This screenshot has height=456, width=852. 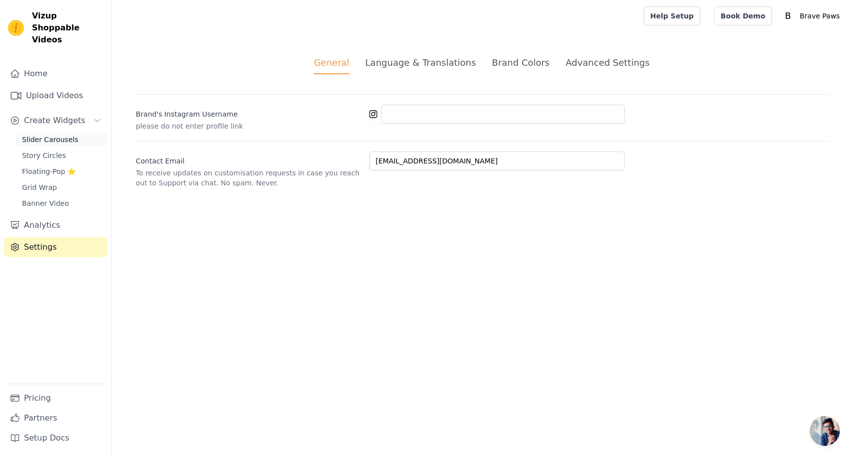 I want to click on span: Grid Wrap, so click(x=39, y=188).